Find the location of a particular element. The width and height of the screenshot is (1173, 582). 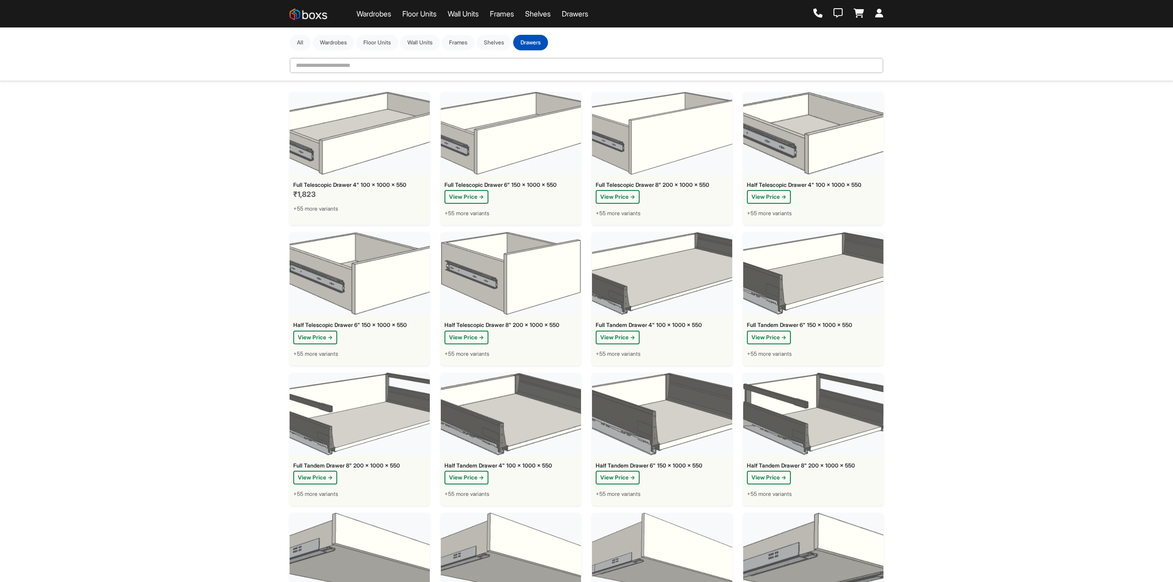

img: Half Tandem Drawer 8" 200 x 1000 x 550 is located at coordinates (813, 414).